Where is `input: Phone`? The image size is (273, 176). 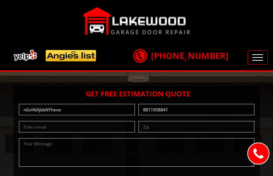 input: Phone is located at coordinates (197, 110).